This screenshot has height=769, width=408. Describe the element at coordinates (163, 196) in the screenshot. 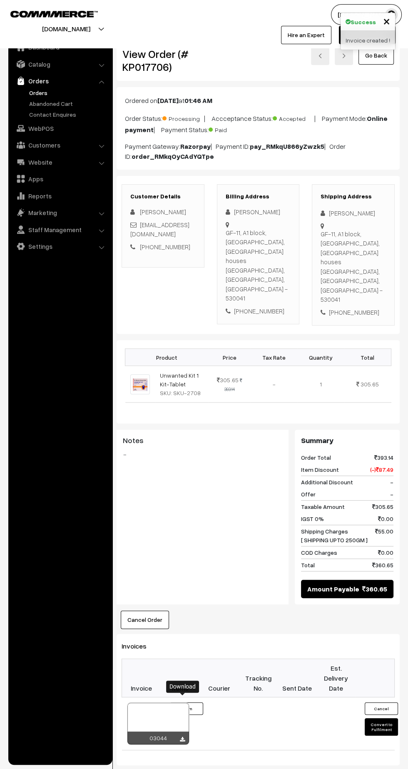

I see `h3: Customer Details` at that location.